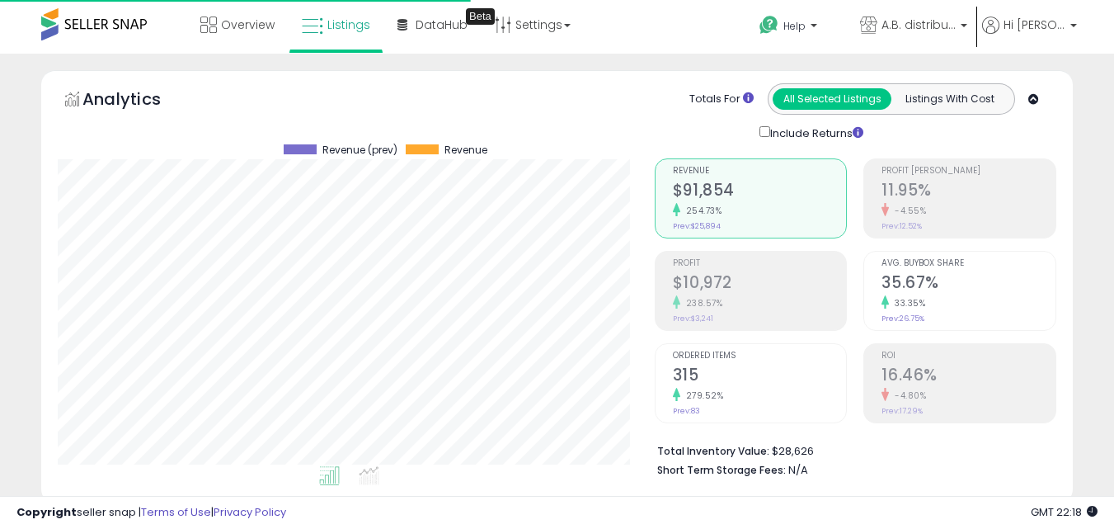 The image size is (1114, 529). What do you see at coordinates (250, 511) in the screenshot?
I see `a: Privacy Policy` at bounding box center [250, 511].